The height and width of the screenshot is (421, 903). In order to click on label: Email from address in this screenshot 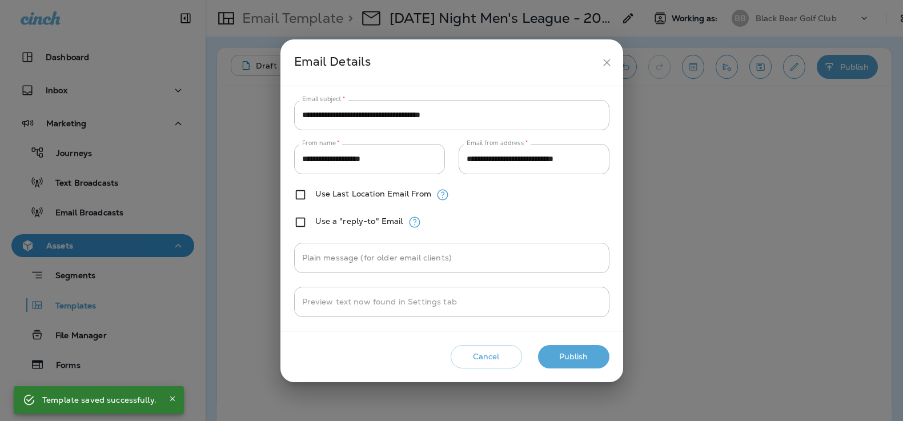, I will do `click(497, 143)`.